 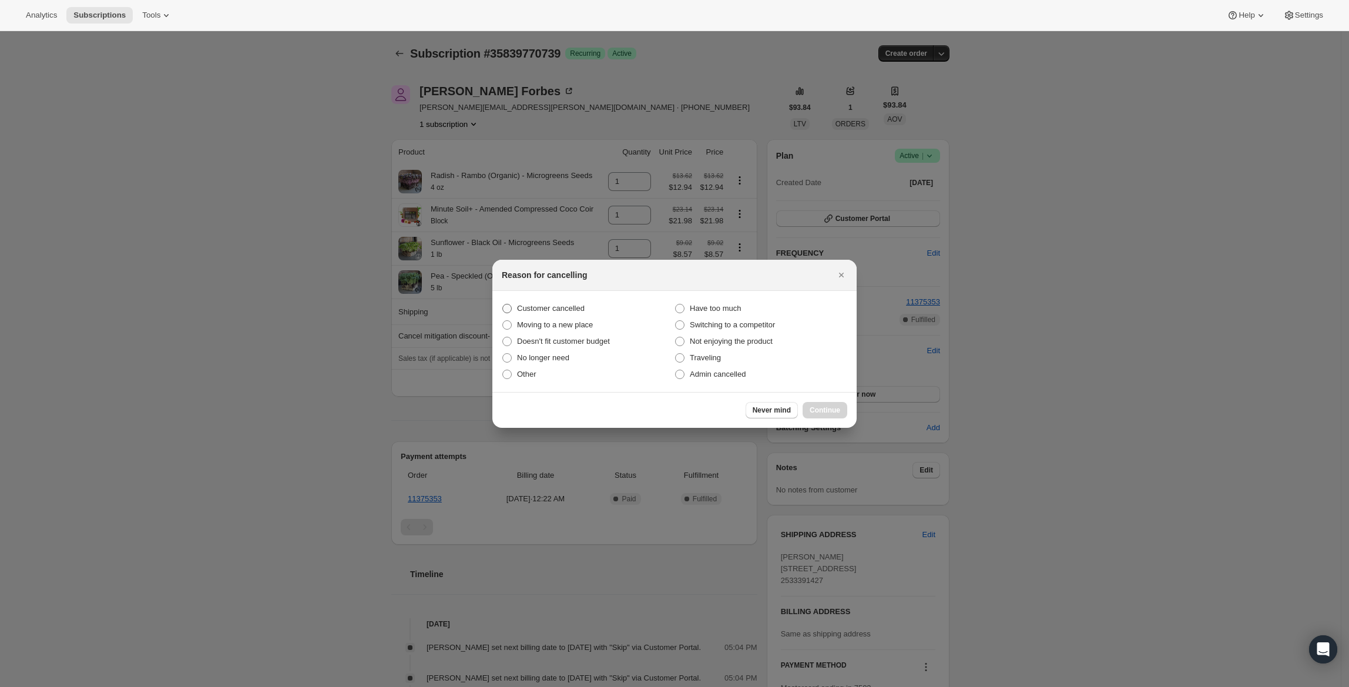 What do you see at coordinates (99, 15) in the screenshot?
I see `button: Subscriptions` at bounding box center [99, 15].